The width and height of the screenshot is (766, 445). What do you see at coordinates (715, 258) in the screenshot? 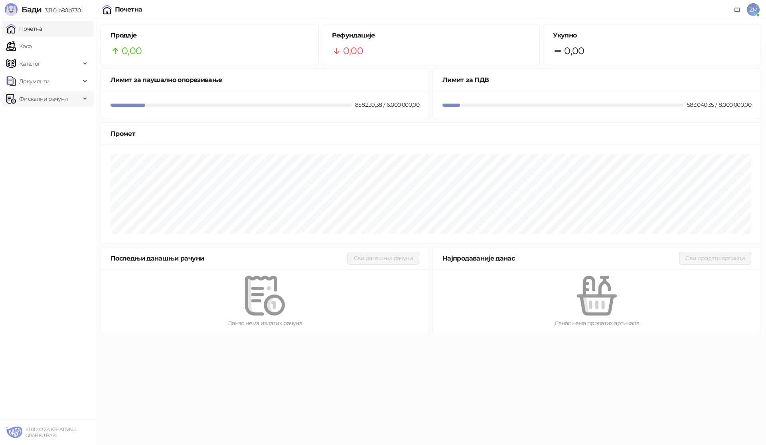
I see `button: Сви продати артикли` at bounding box center [715, 258].